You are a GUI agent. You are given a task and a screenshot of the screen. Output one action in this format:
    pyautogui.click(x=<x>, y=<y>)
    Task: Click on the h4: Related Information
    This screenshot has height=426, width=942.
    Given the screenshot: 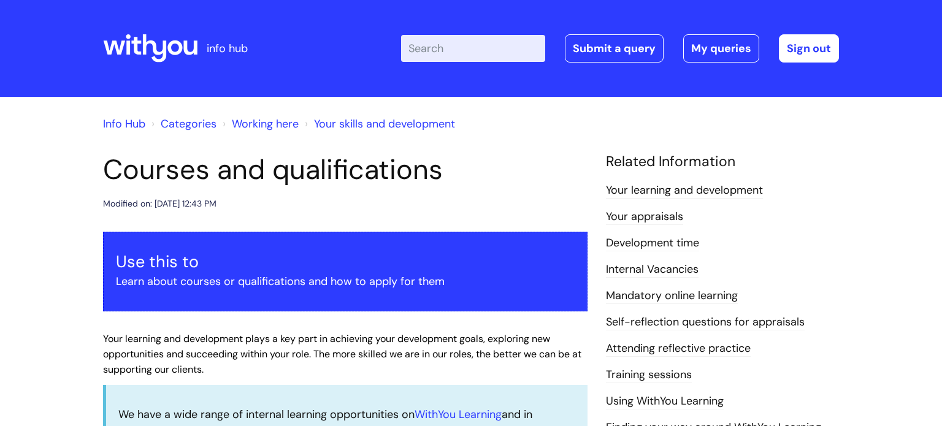 What is the action you would take?
    pyautogui.click(x=723, y=162)
    